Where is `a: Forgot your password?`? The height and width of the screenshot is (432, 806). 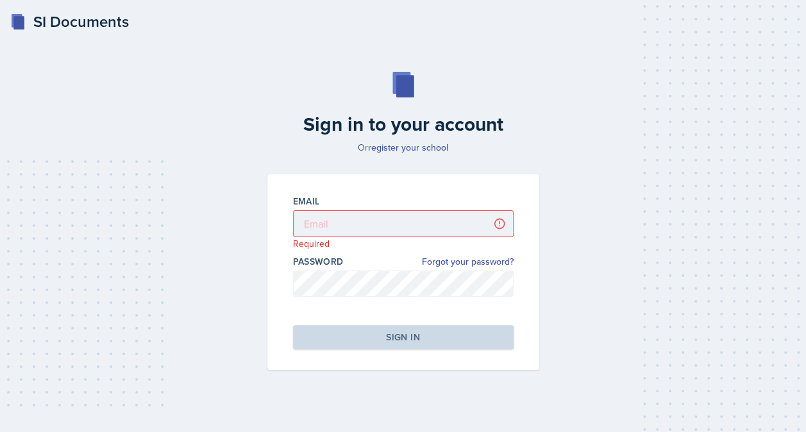 a: Forgot your password? is located at coordinates (468, 262).